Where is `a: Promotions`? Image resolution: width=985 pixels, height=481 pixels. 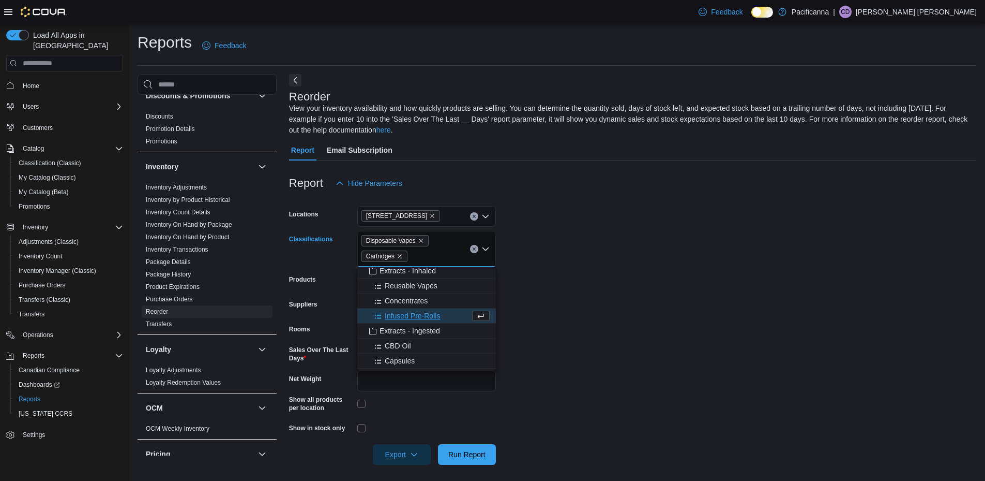
a: Promotions is located at coordinates (34, 206).